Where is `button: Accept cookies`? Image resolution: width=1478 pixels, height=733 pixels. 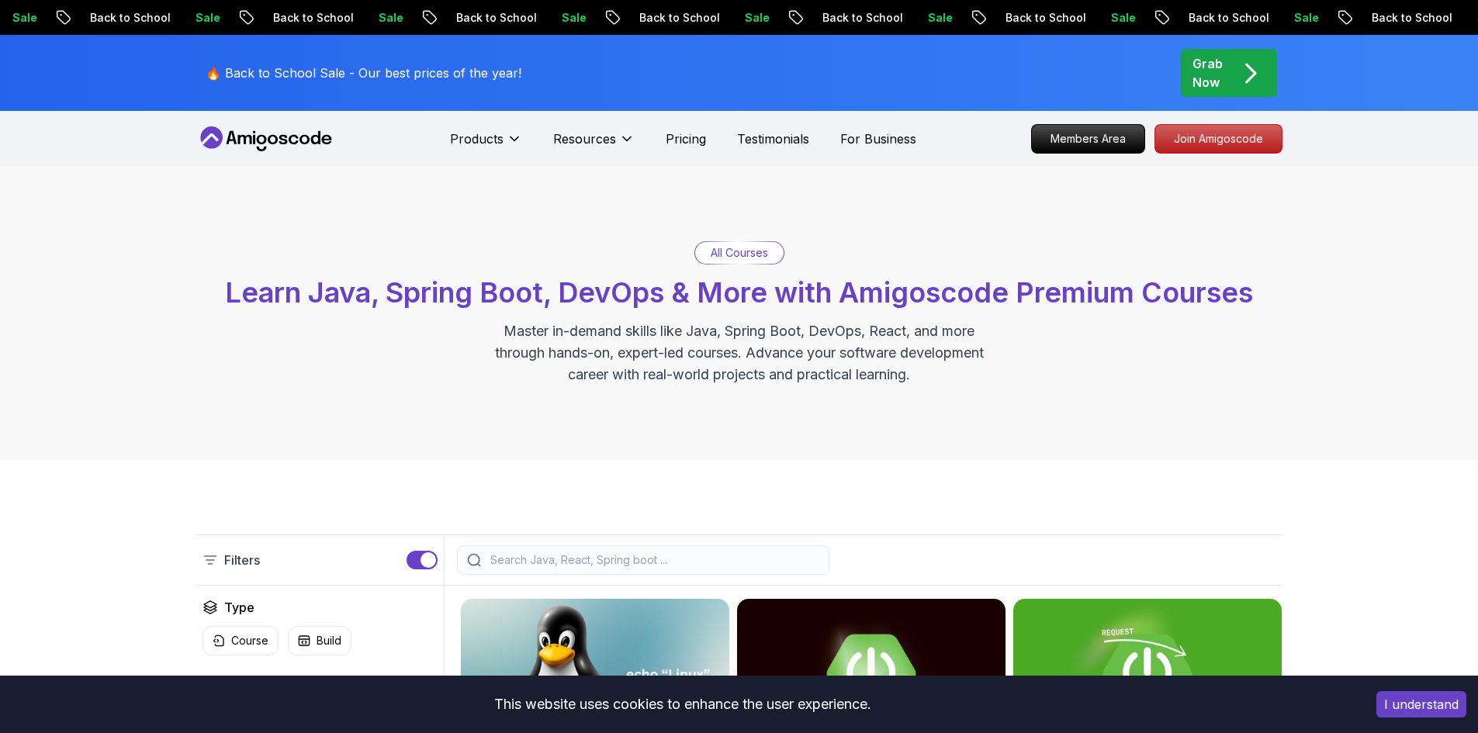 button: Accept cookies is located at coordinates (1422, 705).